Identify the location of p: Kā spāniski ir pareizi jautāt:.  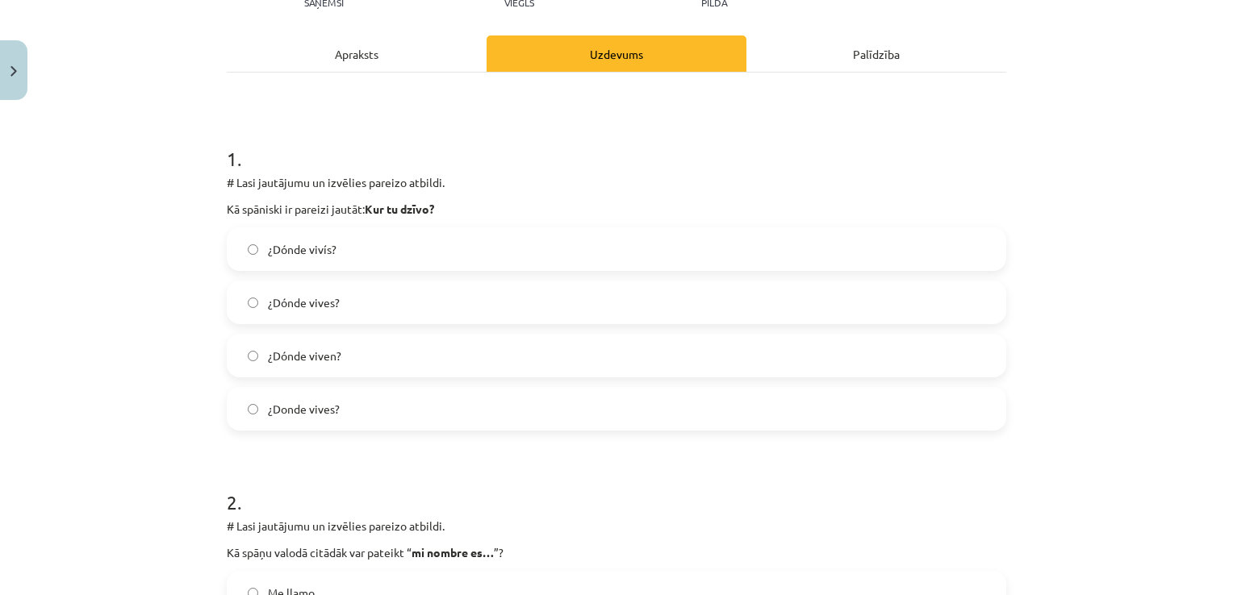
(616, 209).